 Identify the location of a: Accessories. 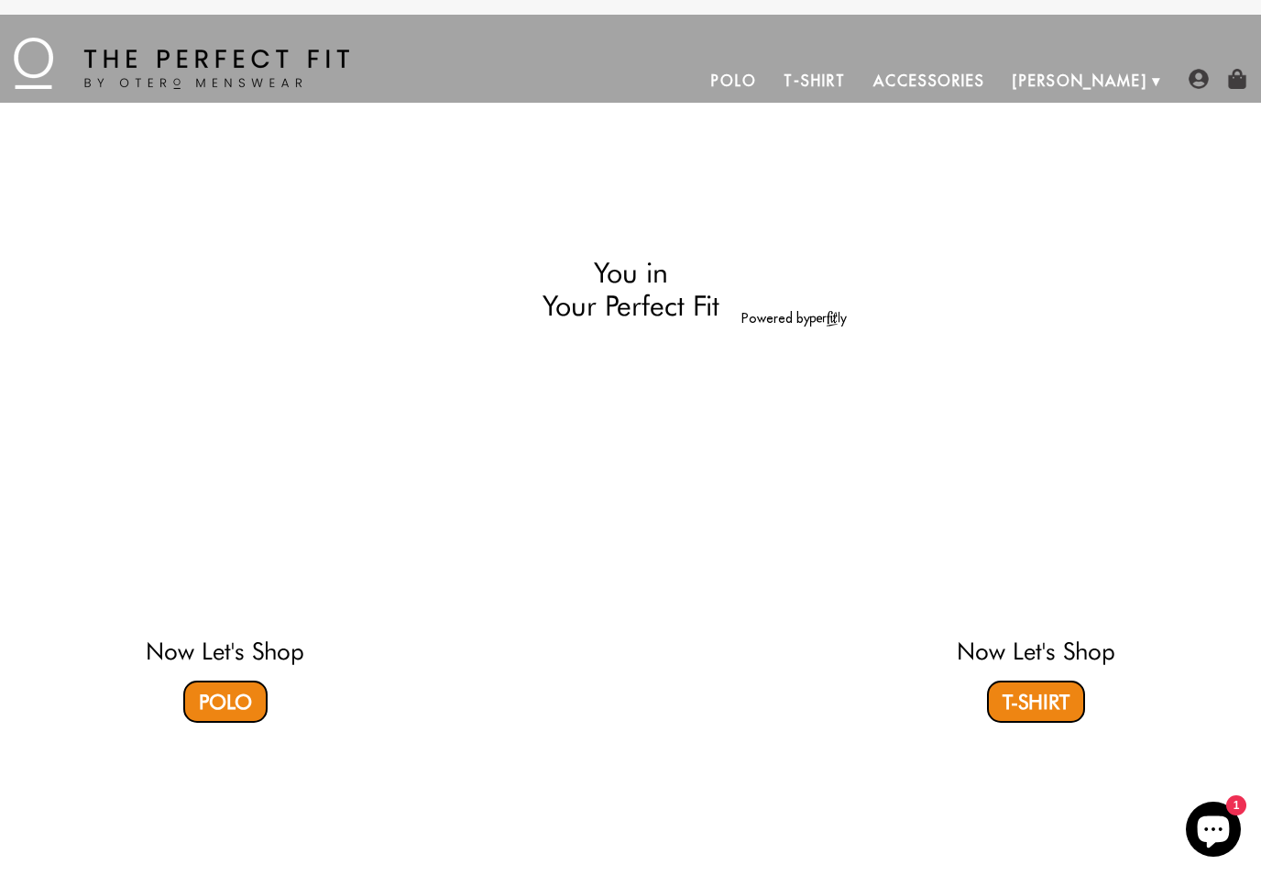
(930, 81).